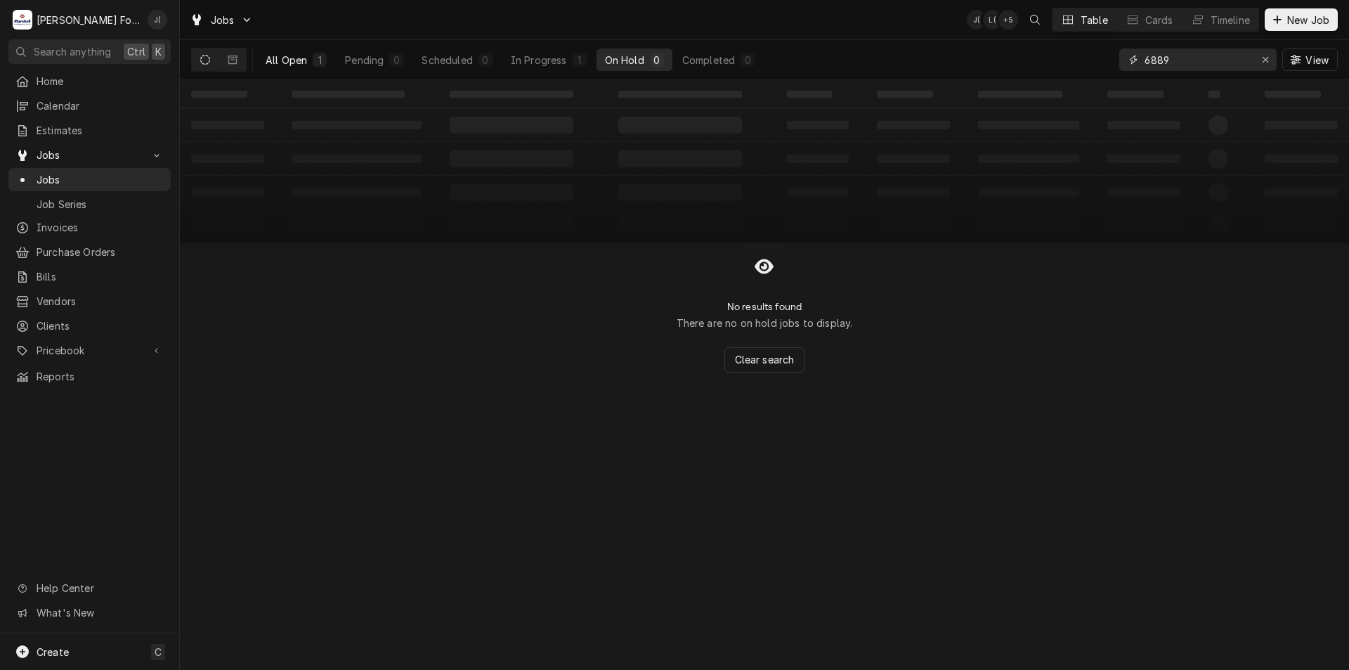 The height and width of the screenshot is (670, 1349). Describe the element at coordinates (89, 252) in the screenshot. I see `a: Purchase Orders` at that location.